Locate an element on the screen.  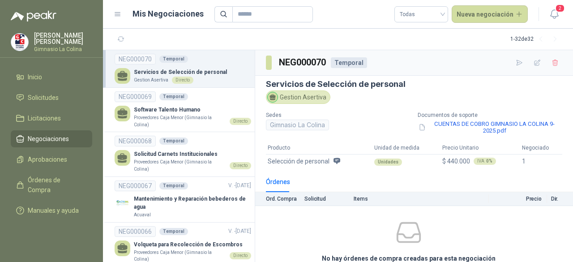
span: Todas is located at coordinates (421, 14).